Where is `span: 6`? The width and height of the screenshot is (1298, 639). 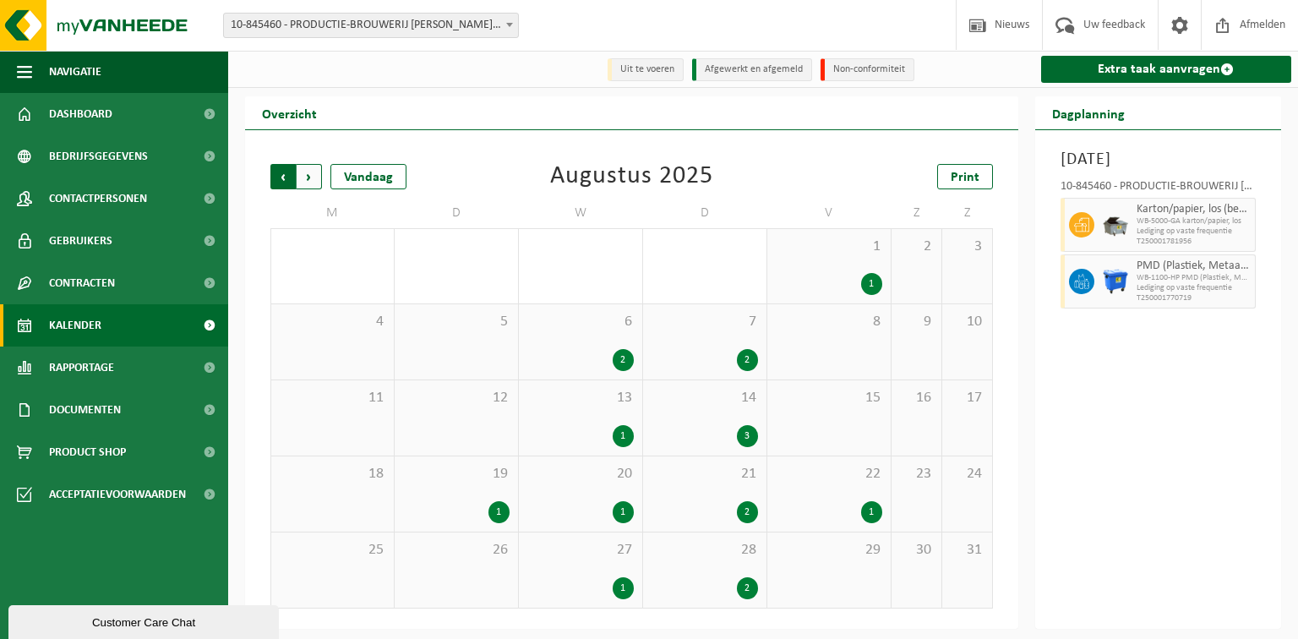 span: 6 is located at coordinates (581, 322).